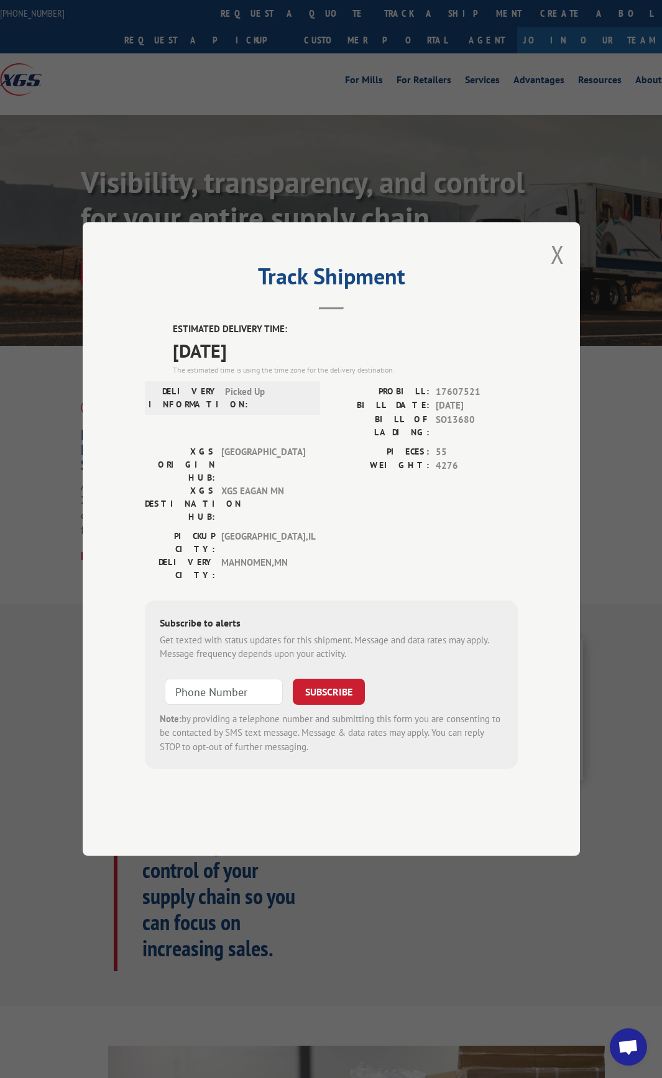  What do you see at coordinates (380, 452) in the screenshot?
I see `label: PIECES:` at bounding box center [380, 452].